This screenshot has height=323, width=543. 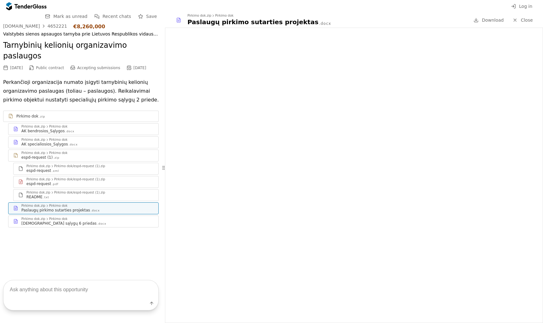 What do you see at coordinates (86, 169) in the screenshot?
I see `a: Pirkimo dok.zipPirkimo dok/espd-request (1).zipespd-request.xml` at bounding box center [86, 169].